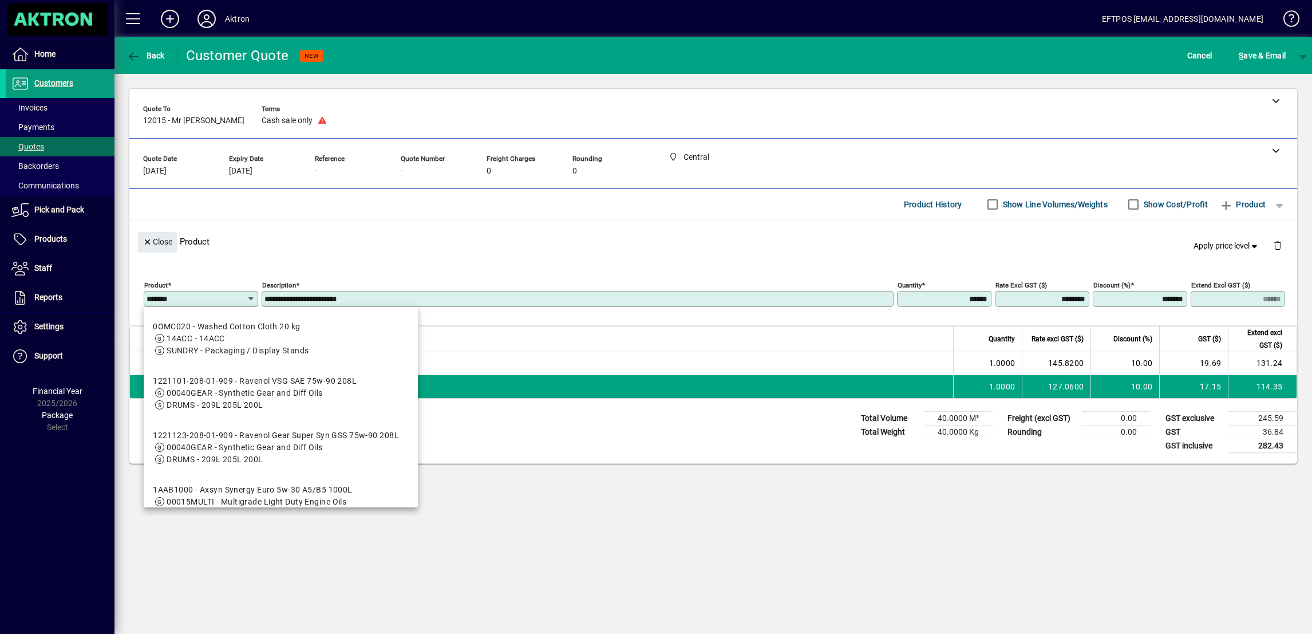 This screenshot has width=1312, height=634. I want to click on app-page-header-button: Delete, so click(1278, 245).